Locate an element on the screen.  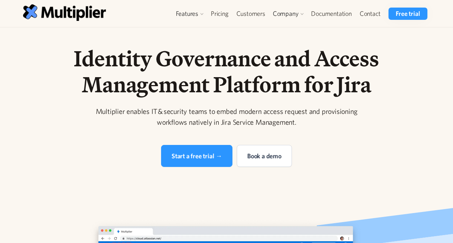
a: Book a demo is located at coordinates (264, 156).